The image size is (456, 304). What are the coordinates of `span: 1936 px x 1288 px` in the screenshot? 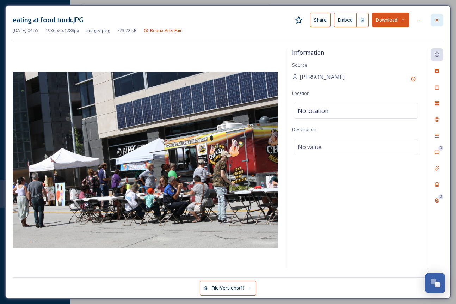 It's located at (62, 30).